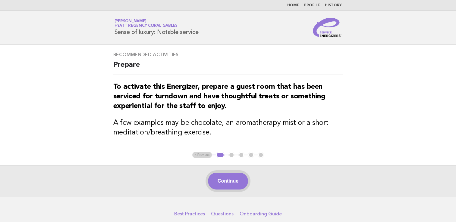  I want to click on a: History, so click(333, 5).